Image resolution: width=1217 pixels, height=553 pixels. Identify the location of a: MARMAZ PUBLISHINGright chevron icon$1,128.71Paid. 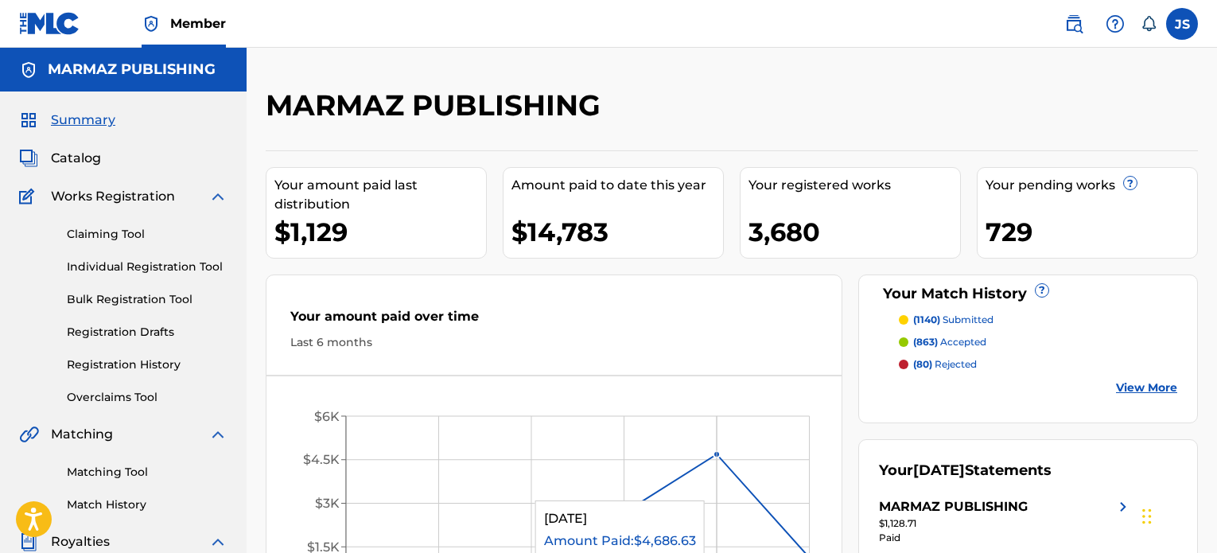
(1006, 521).